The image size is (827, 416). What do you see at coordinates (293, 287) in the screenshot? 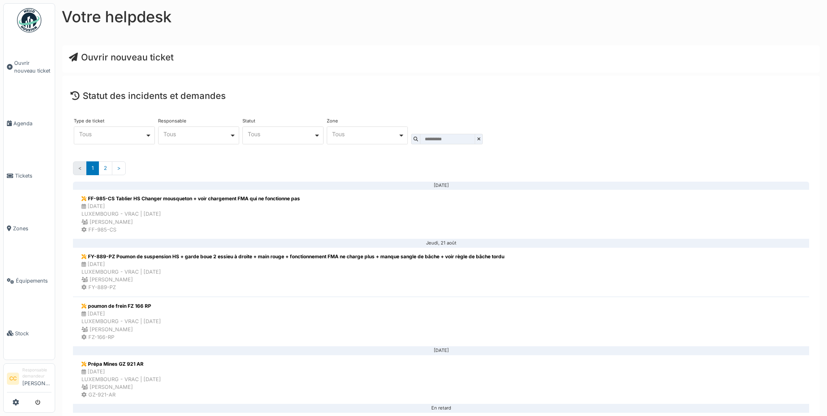
I see `div: FY-889-PZ` at bounding box center [293, 287].